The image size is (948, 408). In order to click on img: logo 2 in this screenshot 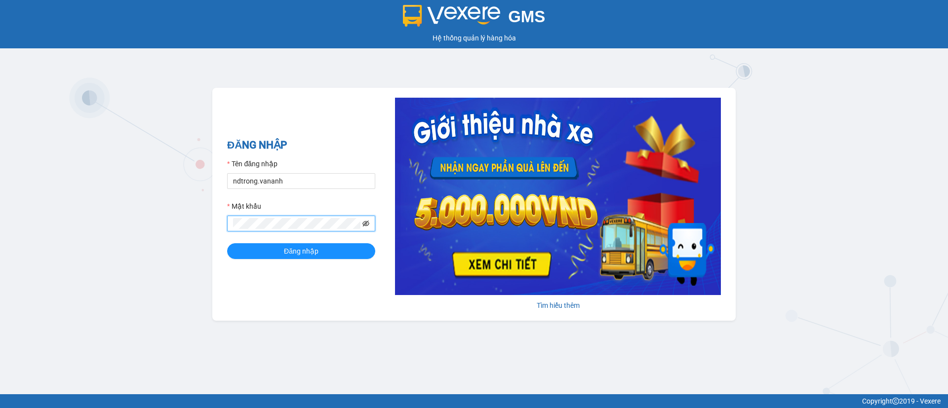, I will do `click(452, 16)`.